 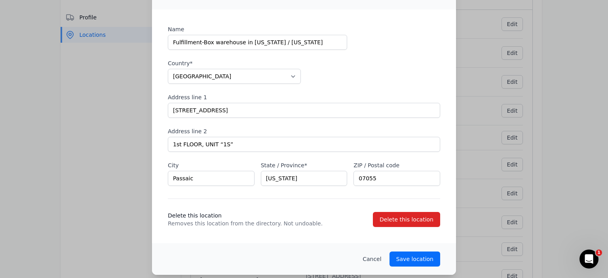 I want to click on p: Save location, so click(x=415, y=259).